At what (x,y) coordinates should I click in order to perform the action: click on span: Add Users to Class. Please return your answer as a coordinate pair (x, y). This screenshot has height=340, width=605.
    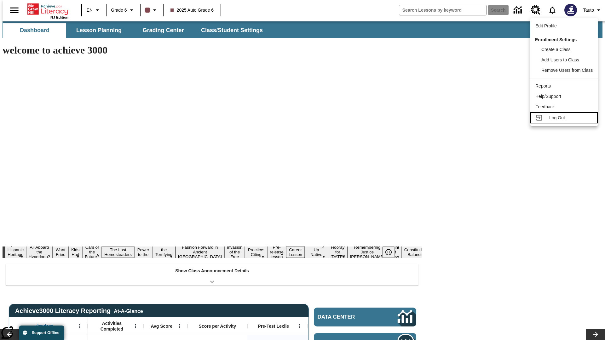
    Looking at the image, I should click on (560, 60).